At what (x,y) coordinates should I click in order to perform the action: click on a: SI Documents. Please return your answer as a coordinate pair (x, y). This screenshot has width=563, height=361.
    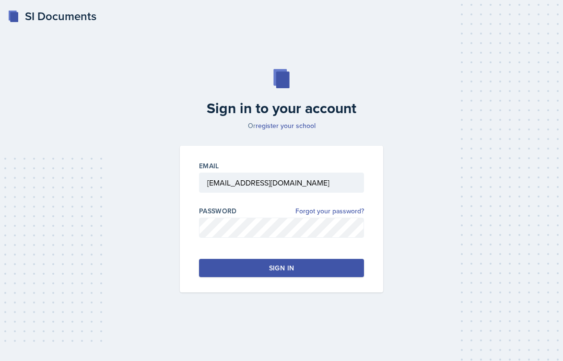
    Looking at the image, I should click on (52, 16).